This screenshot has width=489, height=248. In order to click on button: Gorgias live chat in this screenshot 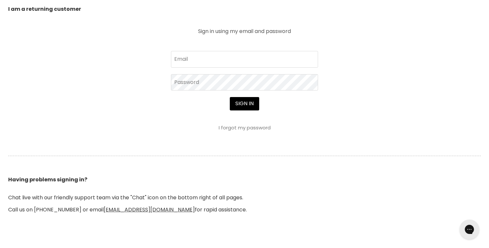, I will do `click(13, 12)`.